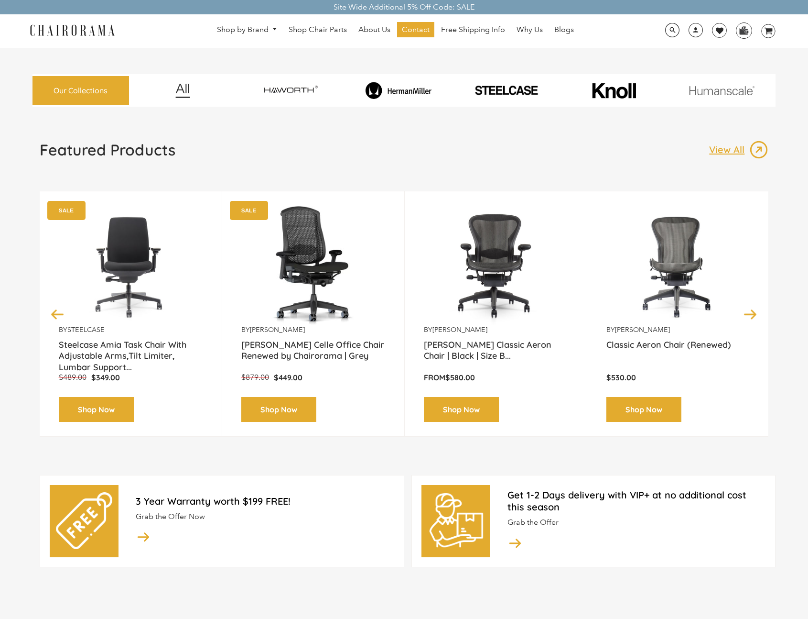 The height and width of the screenshot is (619, 808). Describe the element at coordinates (456, 520) in the screenshot. I see `img: delivery-man.png` at that location.